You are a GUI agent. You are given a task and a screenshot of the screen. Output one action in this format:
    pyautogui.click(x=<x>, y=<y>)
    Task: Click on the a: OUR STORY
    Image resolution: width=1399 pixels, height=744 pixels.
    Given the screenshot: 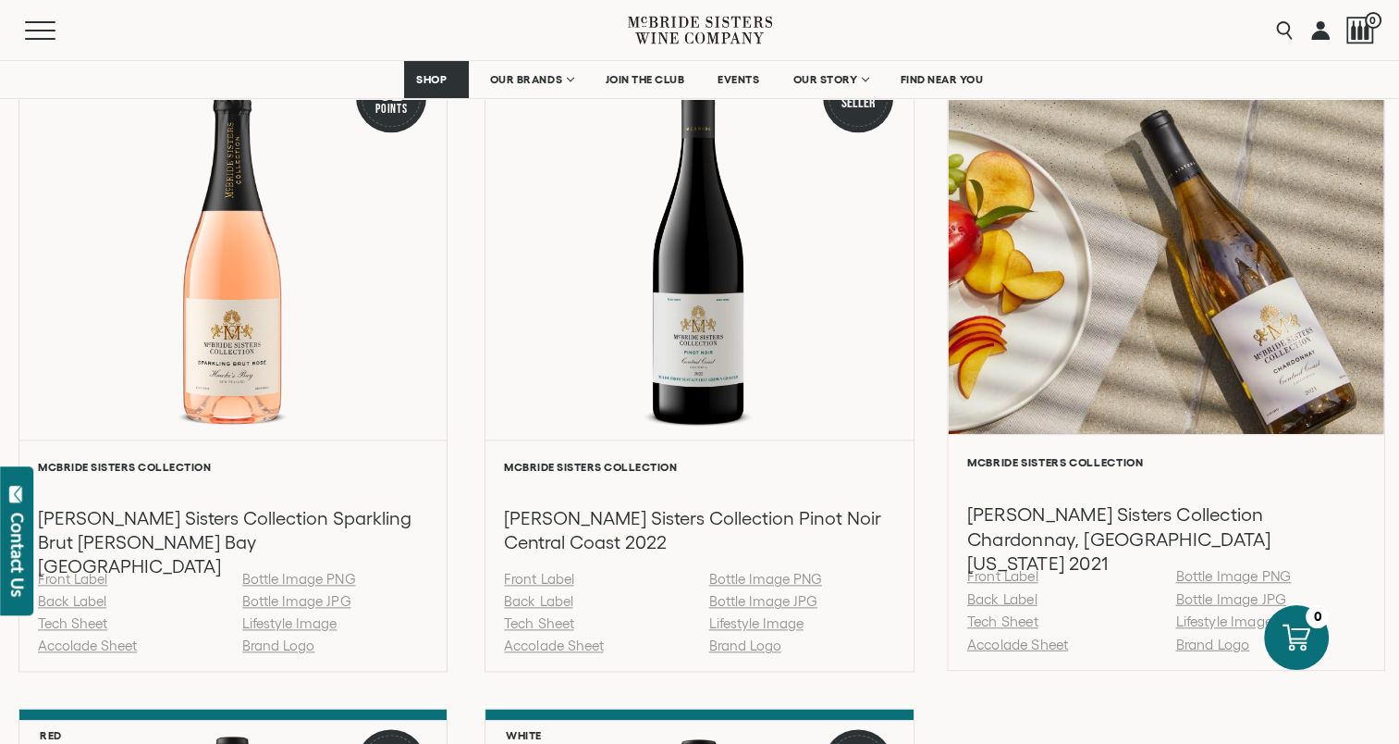 What is the action you would take?
    pyautogui.click(x=830, y=80)
    